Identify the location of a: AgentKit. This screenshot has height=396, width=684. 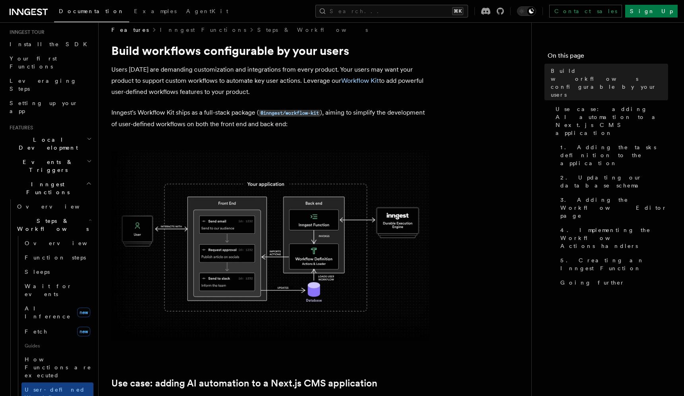
(207, 12).